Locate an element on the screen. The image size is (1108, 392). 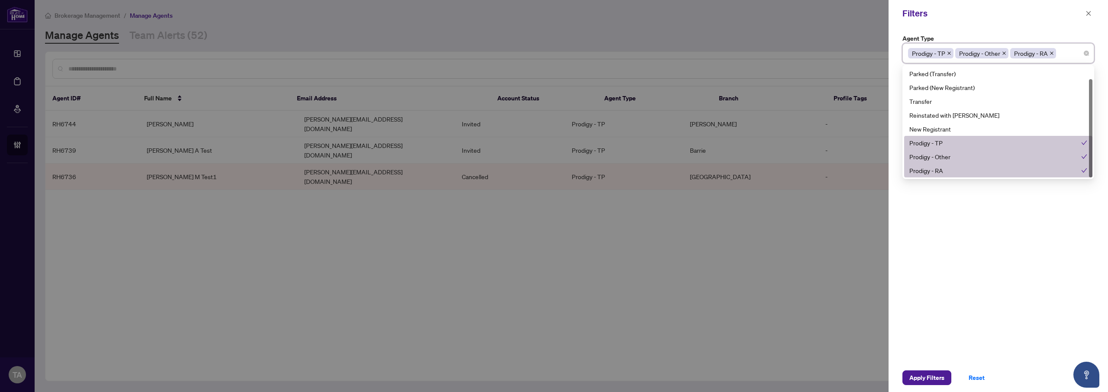
div: Parked (New Registrant) is located at coordinates (998, 87).